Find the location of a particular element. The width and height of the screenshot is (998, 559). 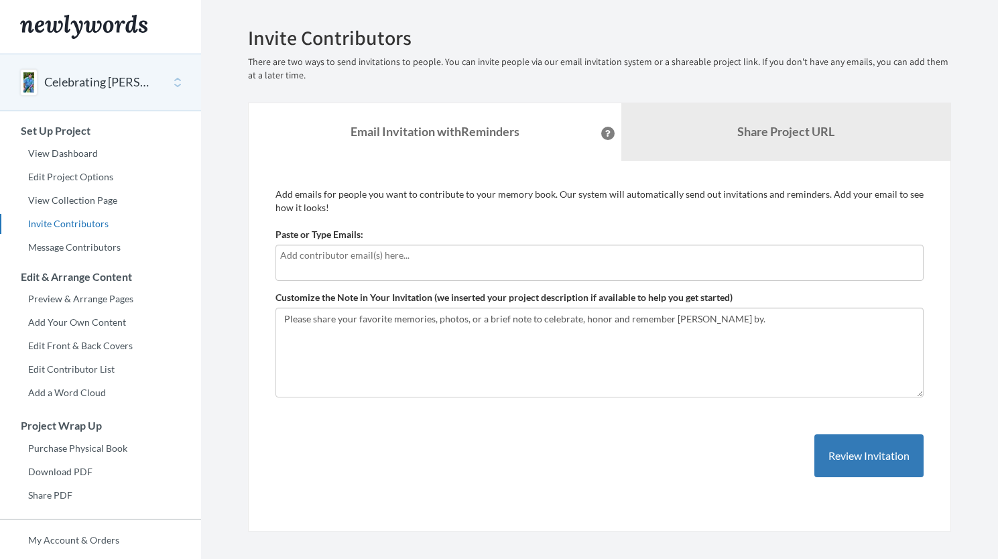

img: Newlywords logo is located at coordinates (84, 27).